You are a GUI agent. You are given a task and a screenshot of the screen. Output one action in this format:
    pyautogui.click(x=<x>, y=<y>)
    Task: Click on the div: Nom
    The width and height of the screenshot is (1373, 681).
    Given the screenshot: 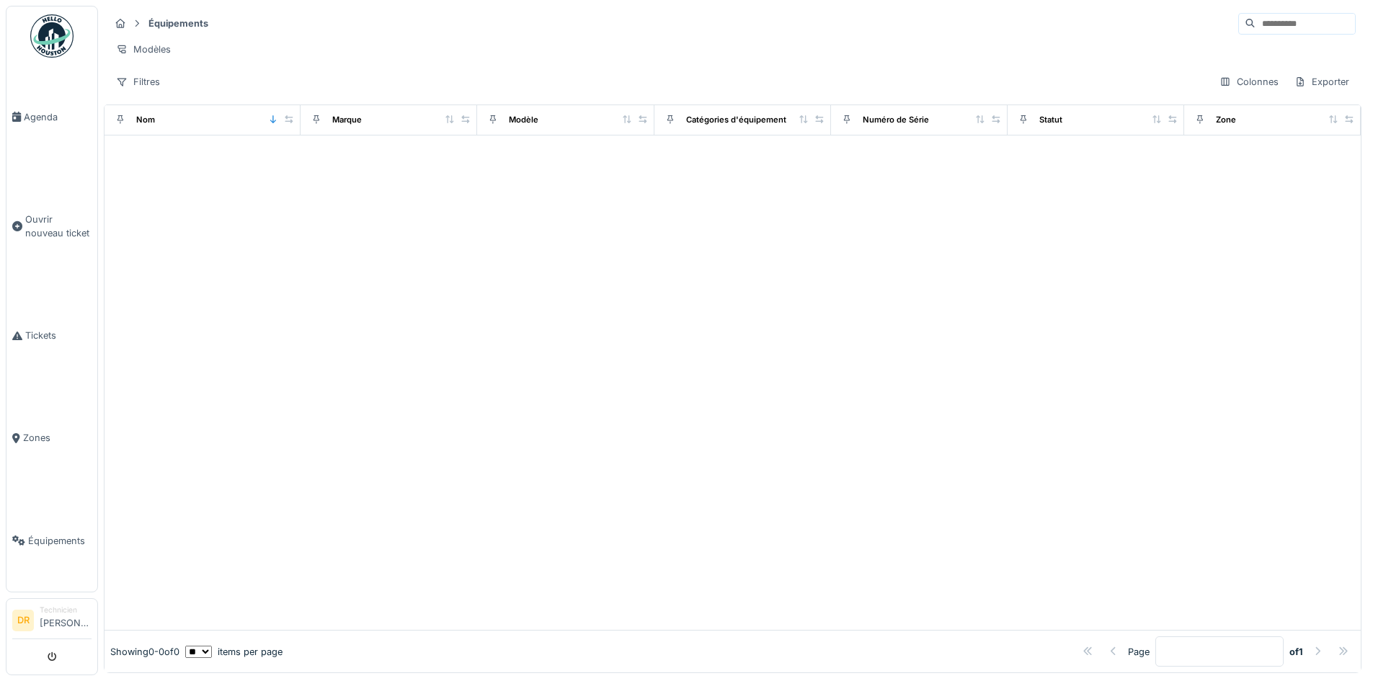 What is the action you would take?
    pyautogui.click(x=146, y=120)
    